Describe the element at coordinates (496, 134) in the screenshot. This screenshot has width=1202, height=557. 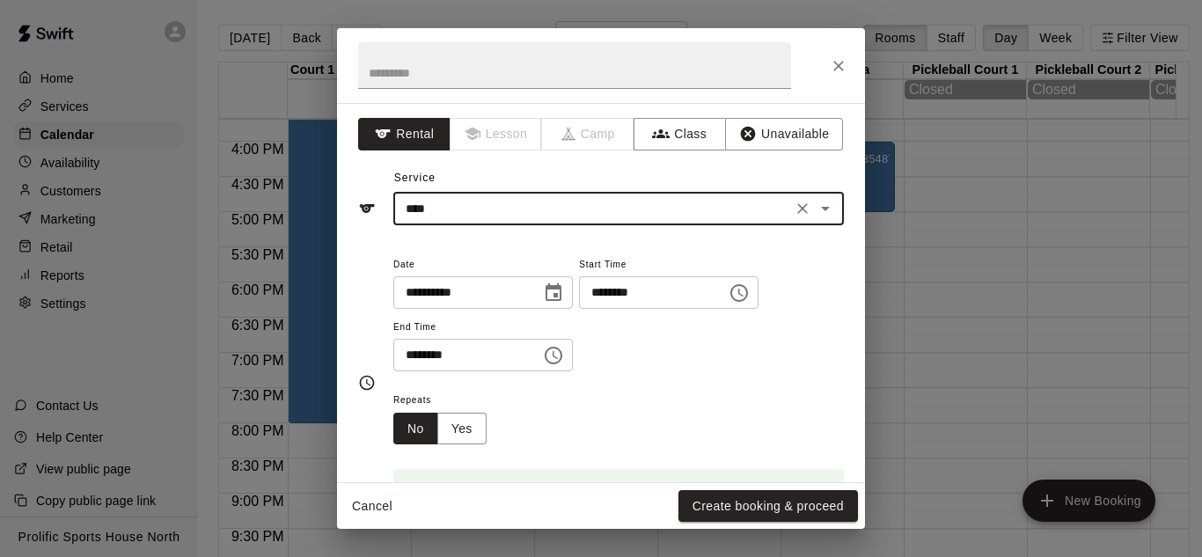
I see `span: Lessons must be created in the Services page first` at that location.